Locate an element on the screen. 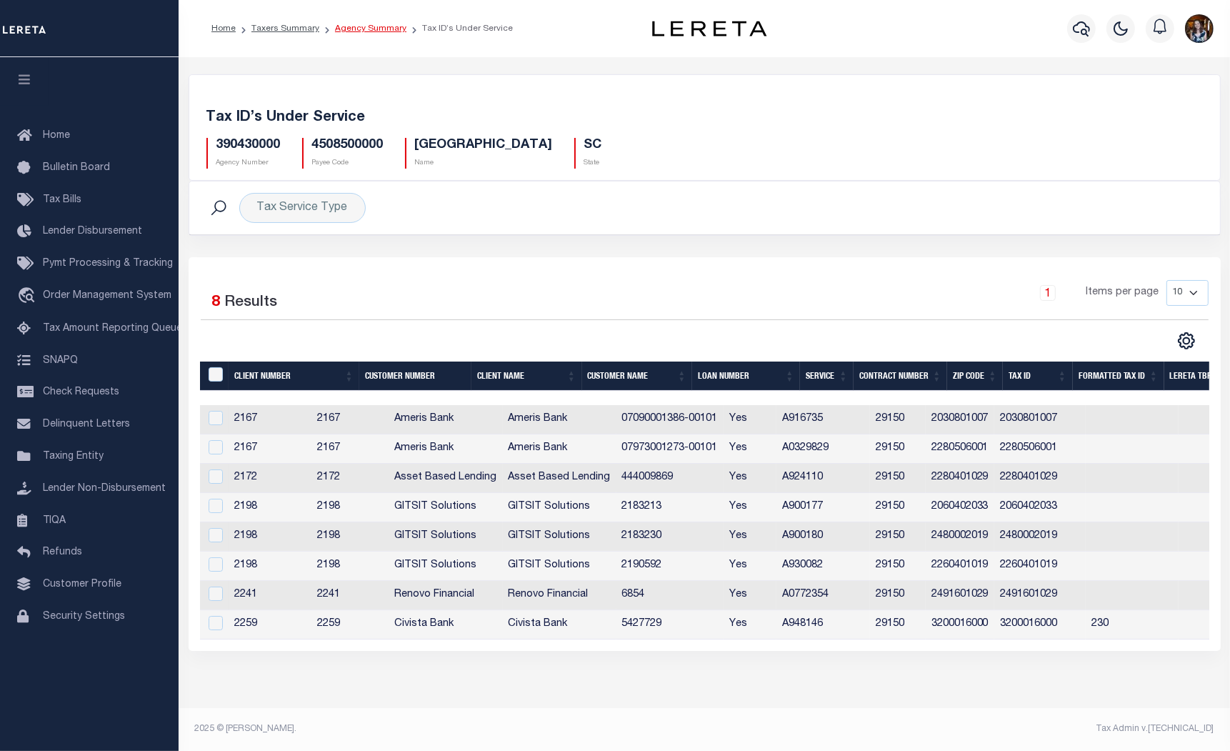 The width and height of the screenshot is (1230, 751). td: 2491601029 is located at coordinates (1040, 595).